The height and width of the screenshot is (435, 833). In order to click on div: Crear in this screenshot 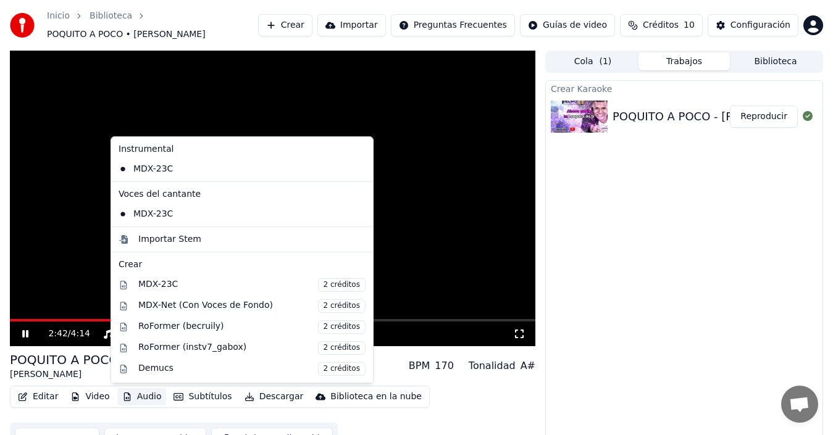, I will do `click(242, 265)`.